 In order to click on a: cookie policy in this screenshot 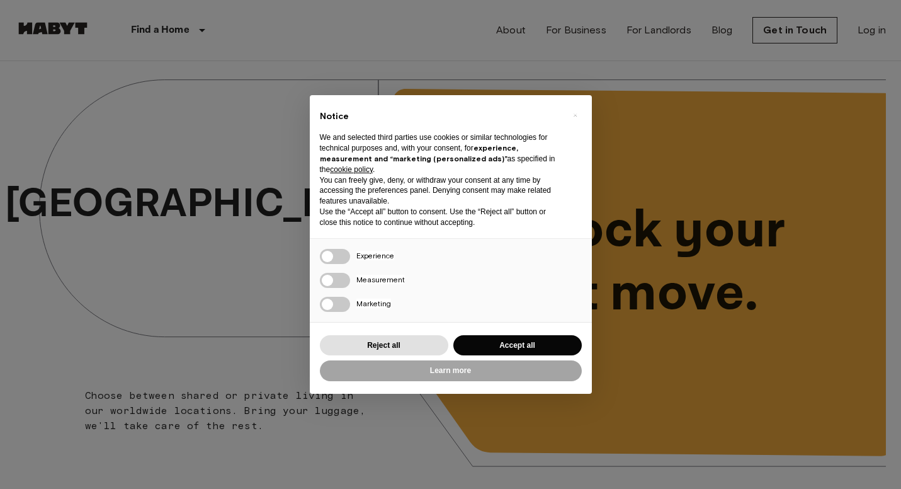, I will do `click(351, 169)`.